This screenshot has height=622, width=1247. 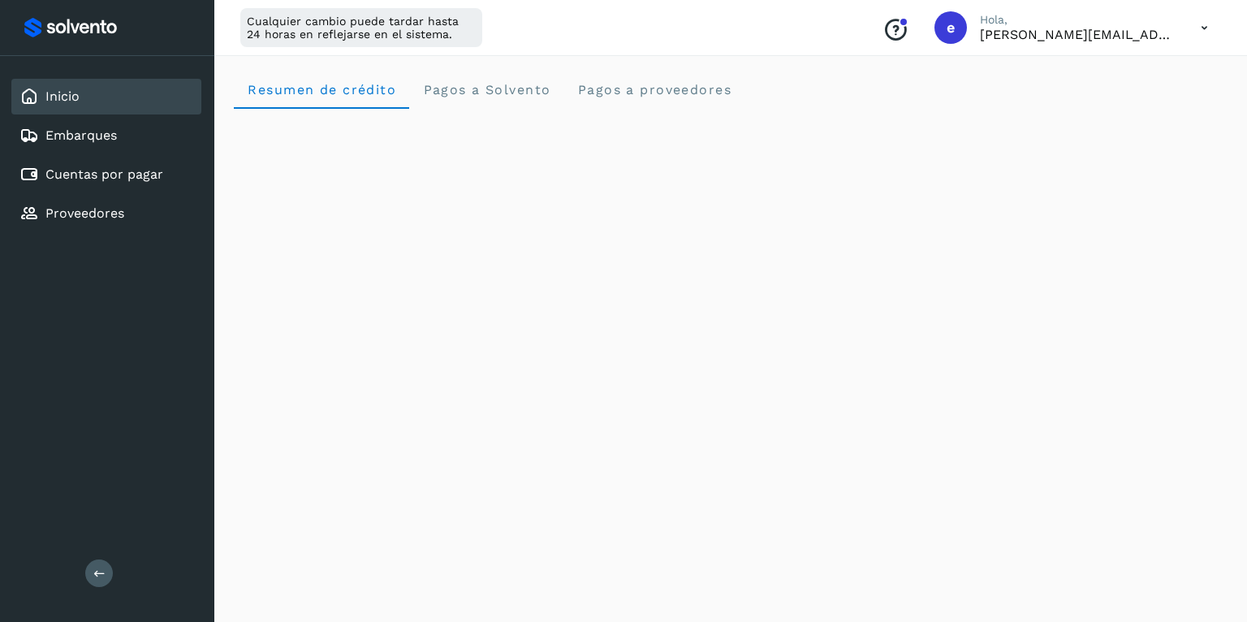 I want to click on span: Resumen de crédito, so click(x=321, y=89).